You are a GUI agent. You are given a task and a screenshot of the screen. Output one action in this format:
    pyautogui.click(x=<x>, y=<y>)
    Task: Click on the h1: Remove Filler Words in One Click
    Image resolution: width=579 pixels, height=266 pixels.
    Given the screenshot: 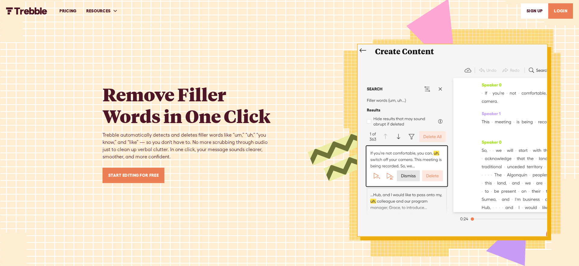 What is the action you would take?
    pyautogui.click(x=189, y=105)
    